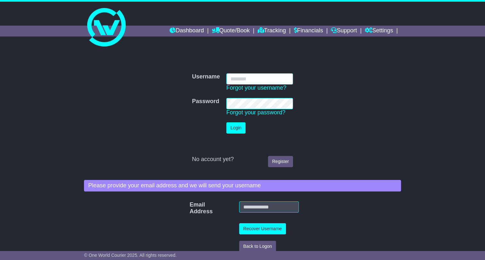 The height and width of the screenshot is (260, 485). What do you see at coordinates (256, 88) in the screenshot?
I see `a: Forgot your username?` at bounding box center [256, 88].